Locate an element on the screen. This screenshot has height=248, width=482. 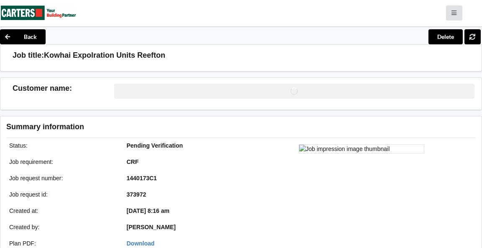
h3: Job title: is located at coordinates (28, 55).